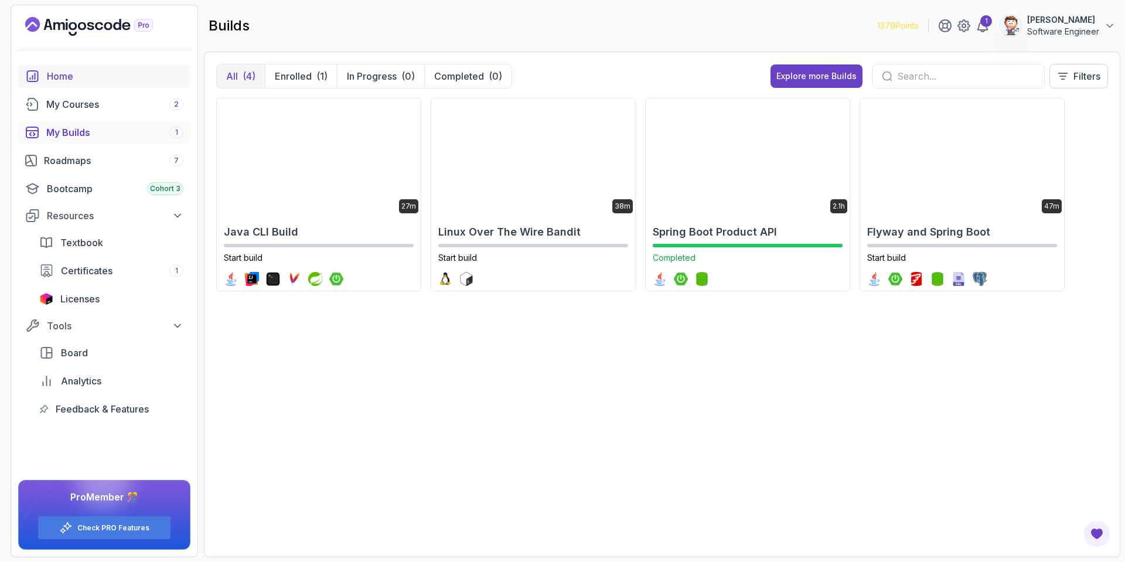  I want to click on div: 1, so click(986, 21).